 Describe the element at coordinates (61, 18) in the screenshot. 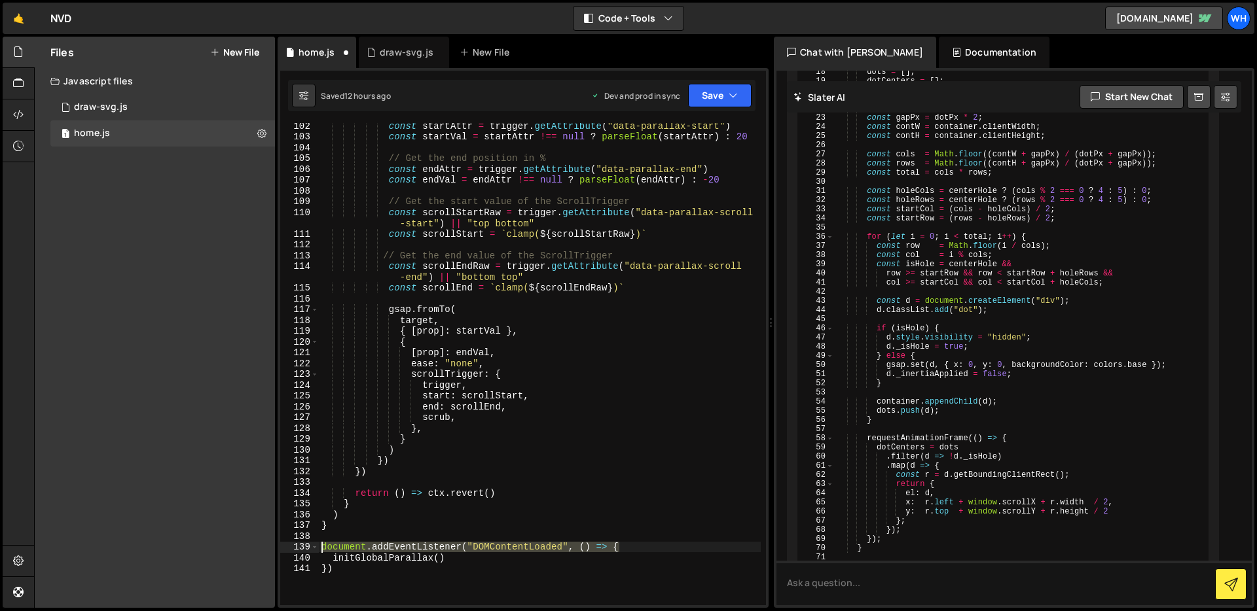

I see `div: NVD` at that location.